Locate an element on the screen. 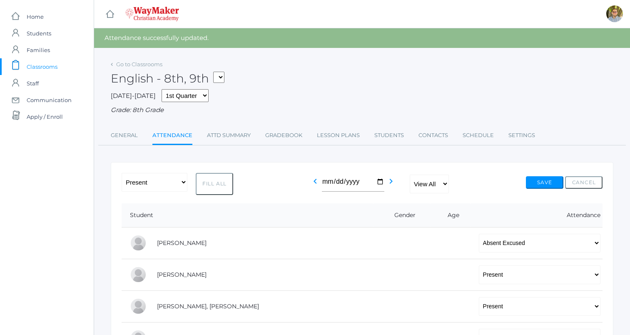 This screenshot has height=335, width=630. button: Save is located at coordinates (544, 182).